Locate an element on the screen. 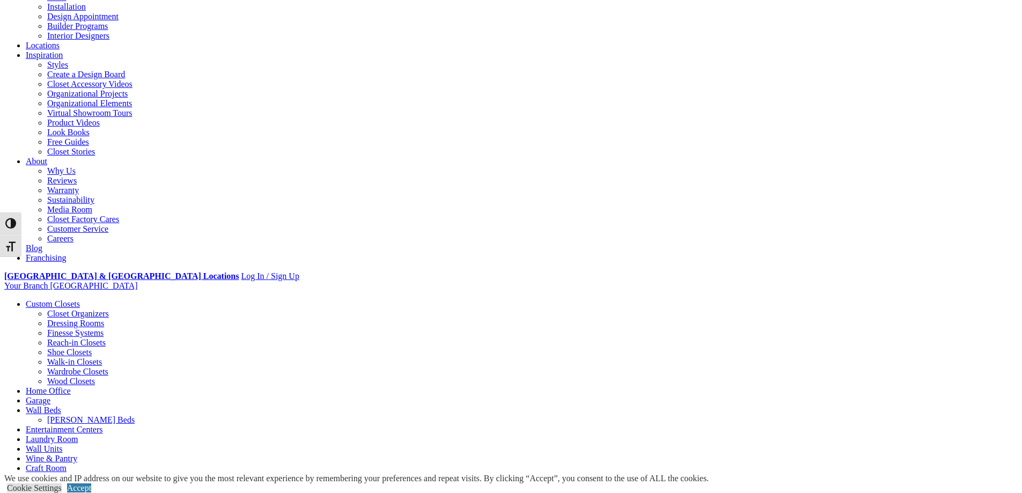 The height and width of the screenshot is (493, 1022). a: Design Appointment is located at coordinates (83, 16).